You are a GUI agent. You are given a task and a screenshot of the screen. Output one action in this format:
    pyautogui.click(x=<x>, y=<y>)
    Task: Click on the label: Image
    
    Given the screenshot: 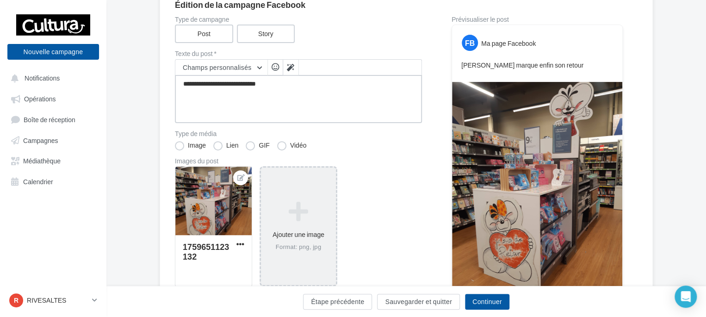 What is the action you would take?
    pyautogui.click(x=190, y=146)
    